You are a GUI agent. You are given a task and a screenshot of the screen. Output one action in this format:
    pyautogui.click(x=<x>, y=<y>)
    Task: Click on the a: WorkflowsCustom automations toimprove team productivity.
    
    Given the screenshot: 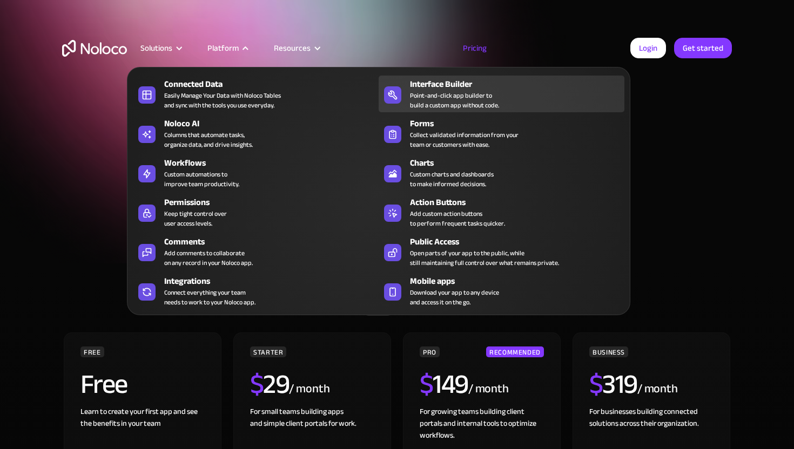 What is the action you would take?
    pyautogui.click(x=256, y=173)
    